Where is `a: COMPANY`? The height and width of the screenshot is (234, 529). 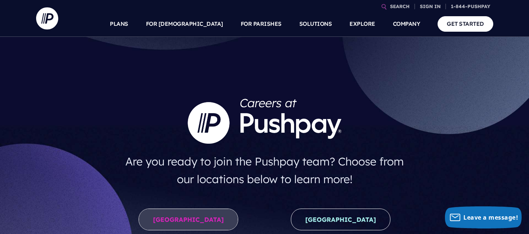
a: COMPANY is located at coordinates (407, 24).